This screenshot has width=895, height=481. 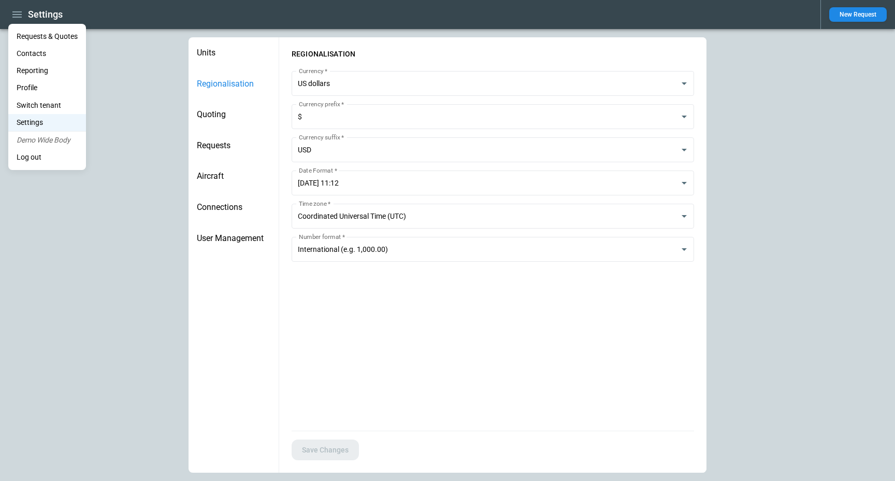 I want to click on li: Demo Wide Body, so click(x=47, y=140).